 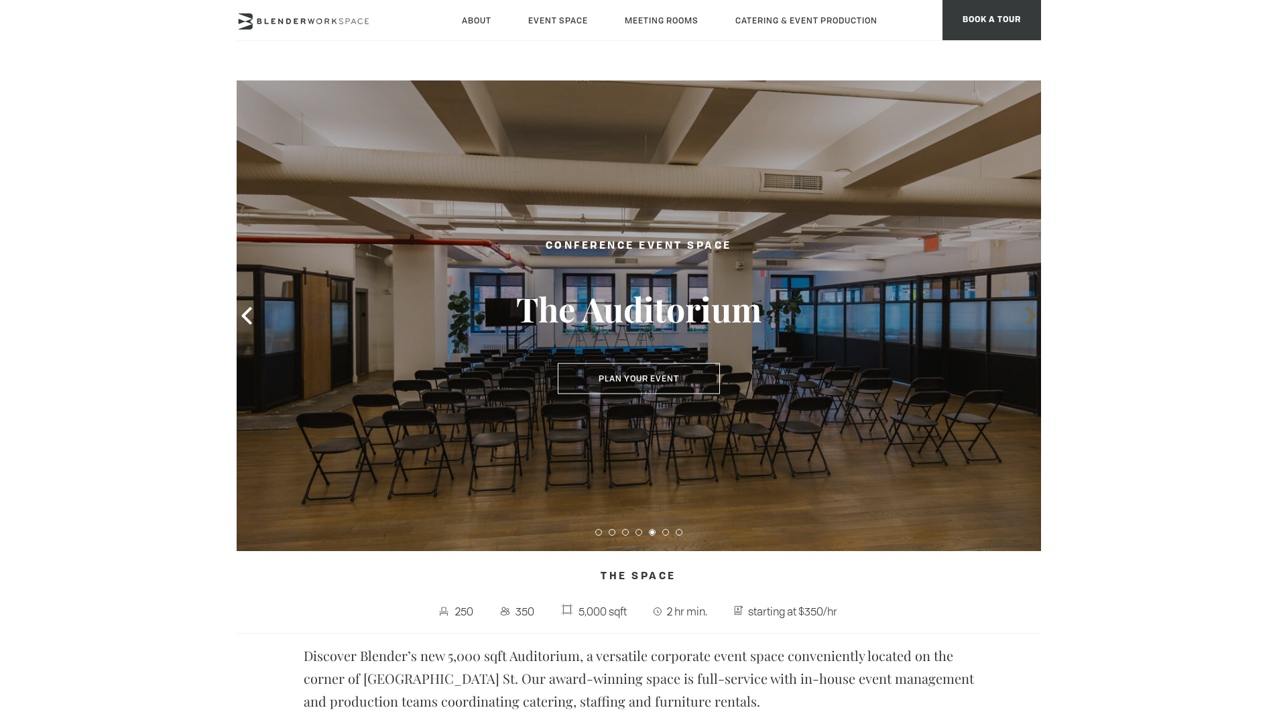 I want to click on span: 350, so click(x=525, y=611).